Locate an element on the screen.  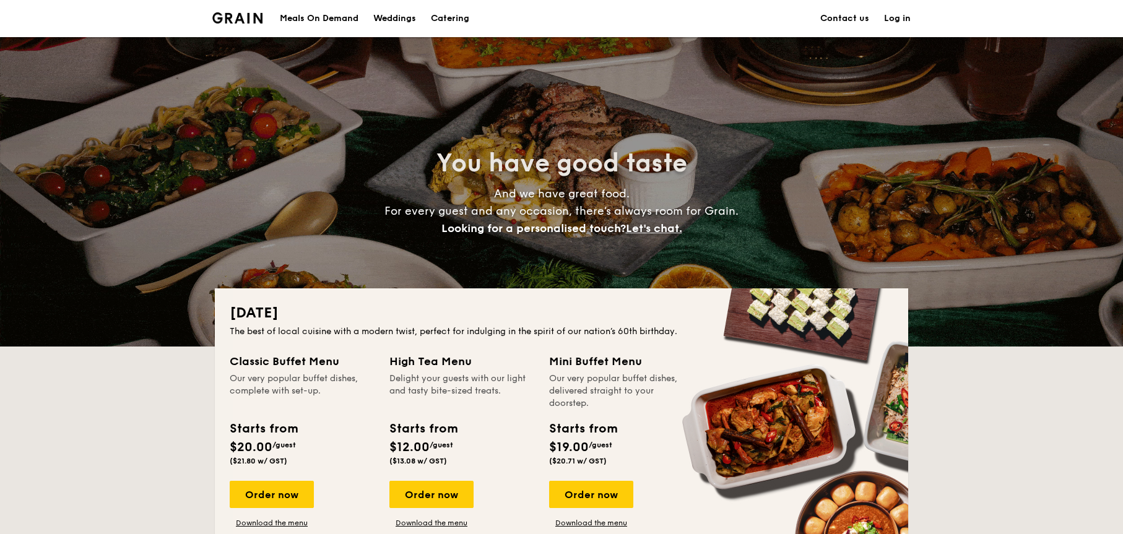
div: Our very popular buffet dishes, delivered straight to your doorstep. is located at coordinates (621, 391).